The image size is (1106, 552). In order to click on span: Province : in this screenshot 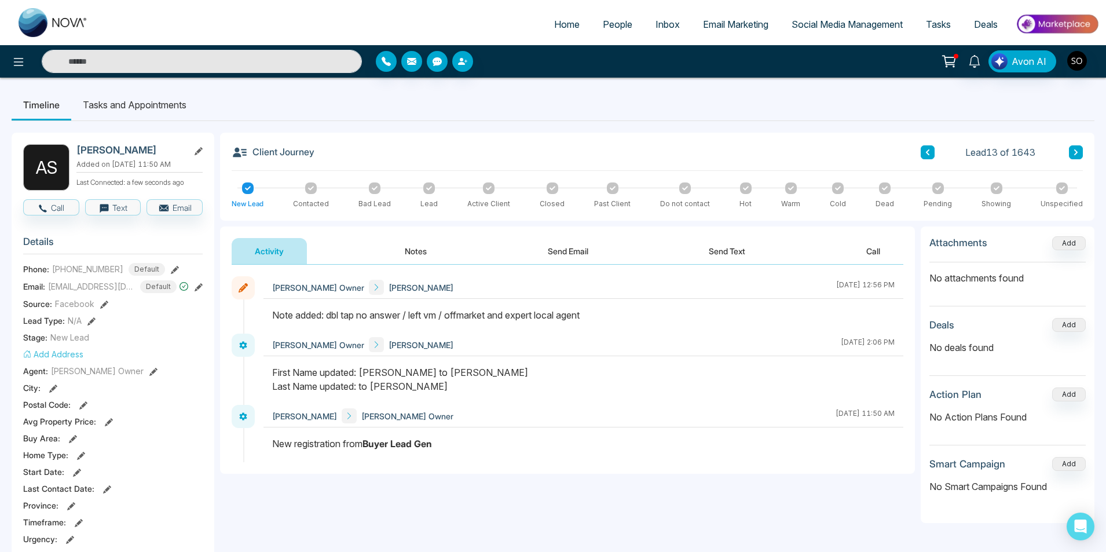, I will do `click(41, 505)`.